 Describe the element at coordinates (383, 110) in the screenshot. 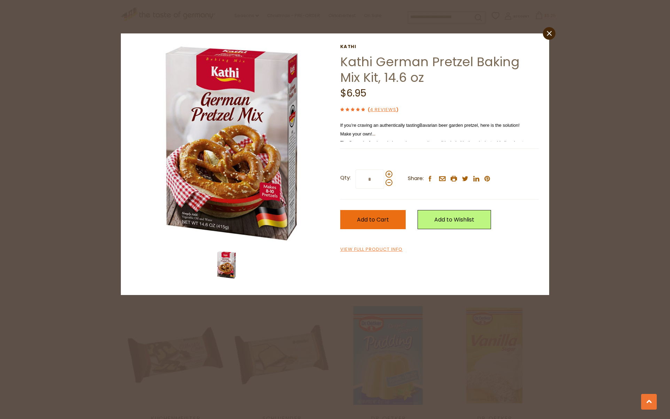

I see `a: 4 Reviews` at that location.